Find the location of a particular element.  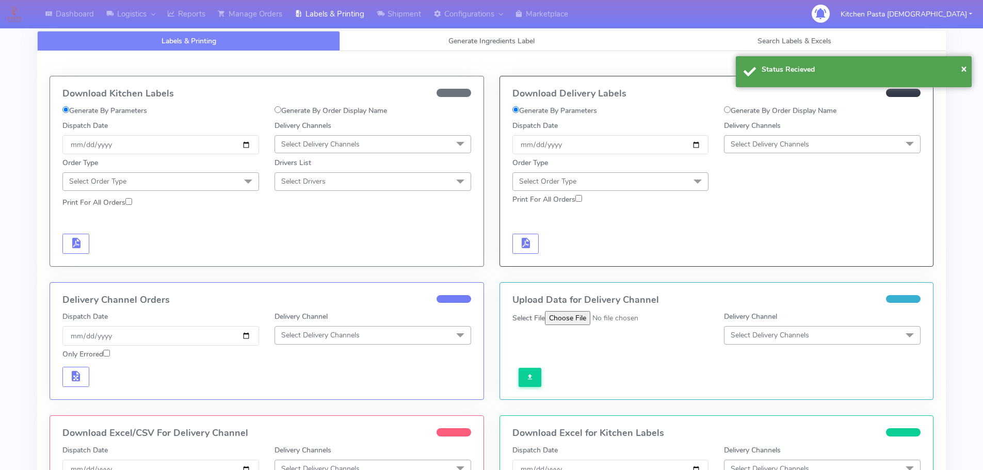

label: Select File is located at coordinates (528, 318).